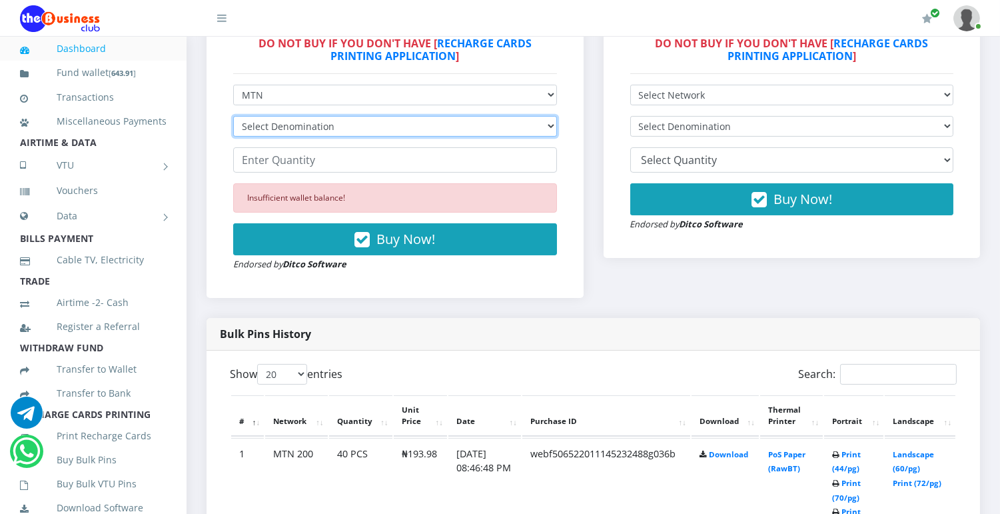 The image size is (1000, 514). I want to click on a: VTU, so click(93, 165).